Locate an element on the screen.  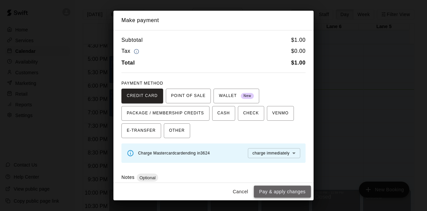
span: CREDIT CARD is located at coordinates (142, 96).